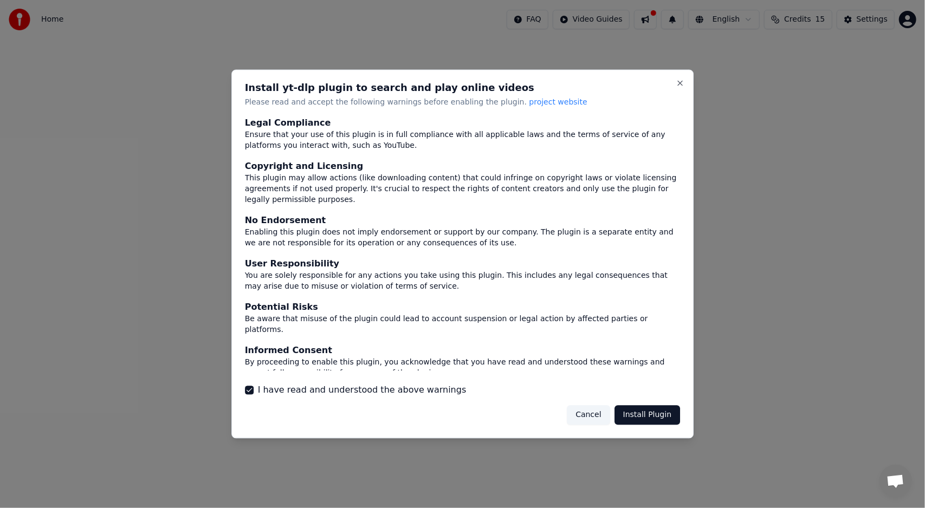 The height and width of the screenshot is (508, 925). Describe the element at coordinates (362, 390) in the screenshot. I see `label: I have read and understood the above warnings` at that location.